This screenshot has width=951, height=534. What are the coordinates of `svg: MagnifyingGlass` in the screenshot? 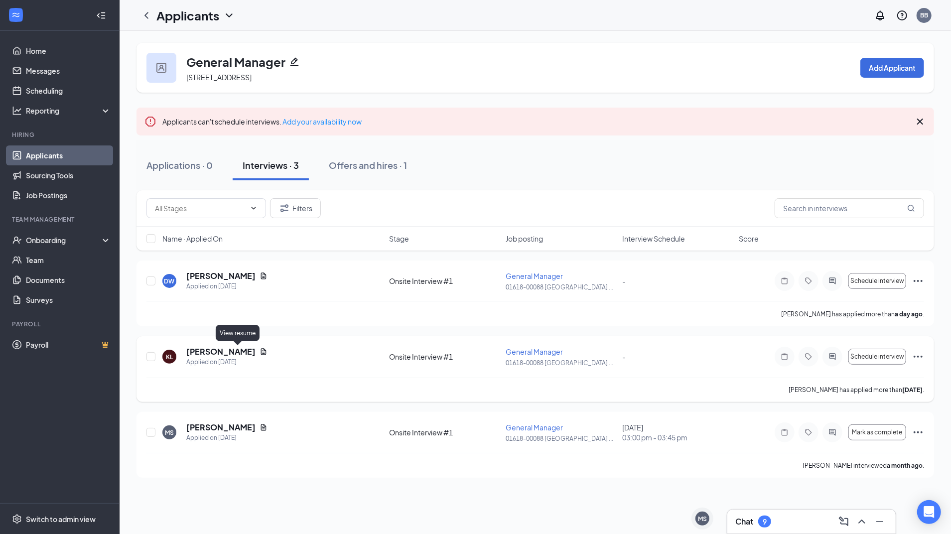 It's located at (912, 208).